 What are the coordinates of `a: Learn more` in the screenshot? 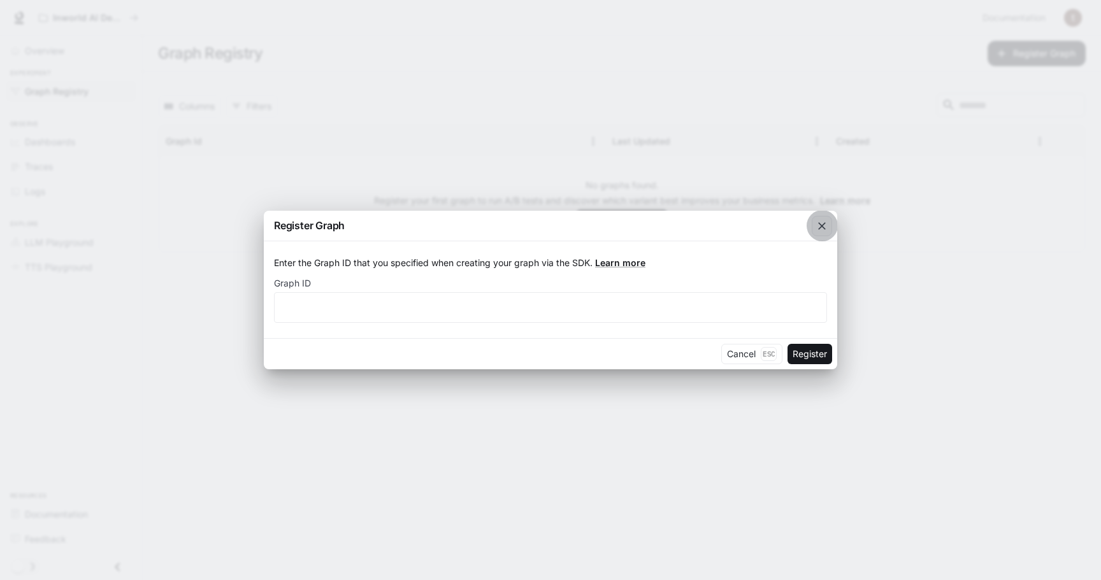 It's located at (620, 262).